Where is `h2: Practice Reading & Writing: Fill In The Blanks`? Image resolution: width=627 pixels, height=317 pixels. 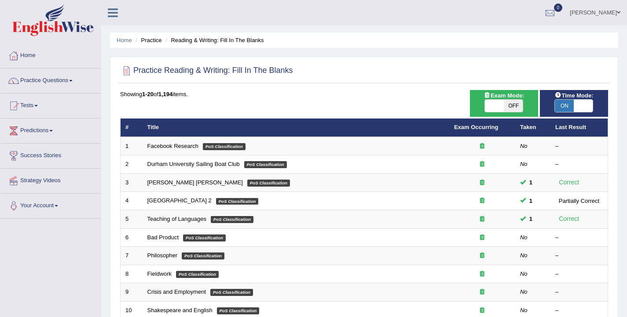
h2: Practice Reading & Writing: Fill In The Blanks is located at coordinates (206, 71).